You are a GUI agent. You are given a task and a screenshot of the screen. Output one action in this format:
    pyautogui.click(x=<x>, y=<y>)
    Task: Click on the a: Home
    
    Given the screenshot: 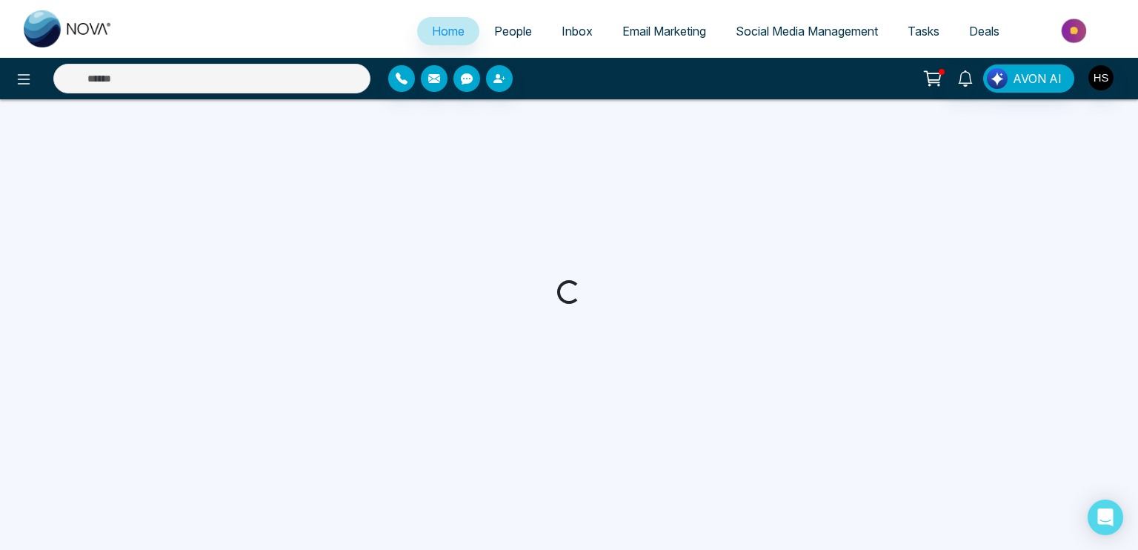 What is the action you would take?
    pyautogui.click(x=448, y=31)
    